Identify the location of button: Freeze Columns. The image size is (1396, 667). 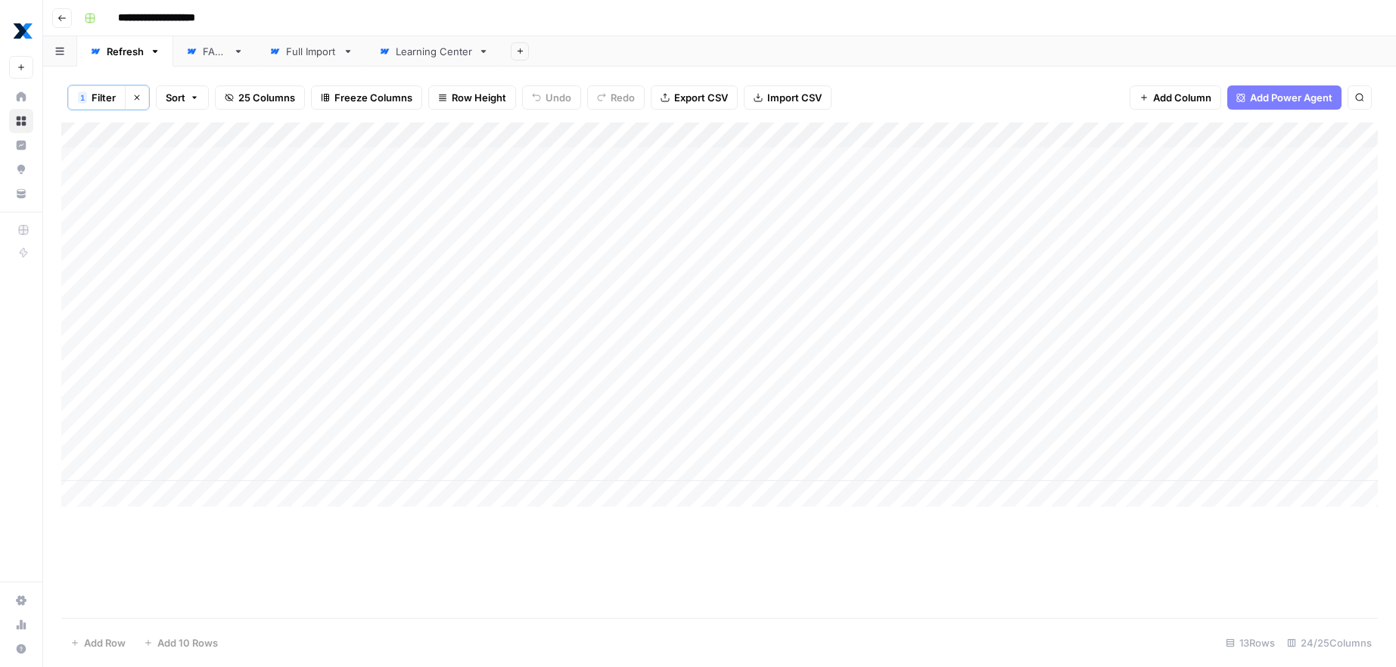
(366, 98).